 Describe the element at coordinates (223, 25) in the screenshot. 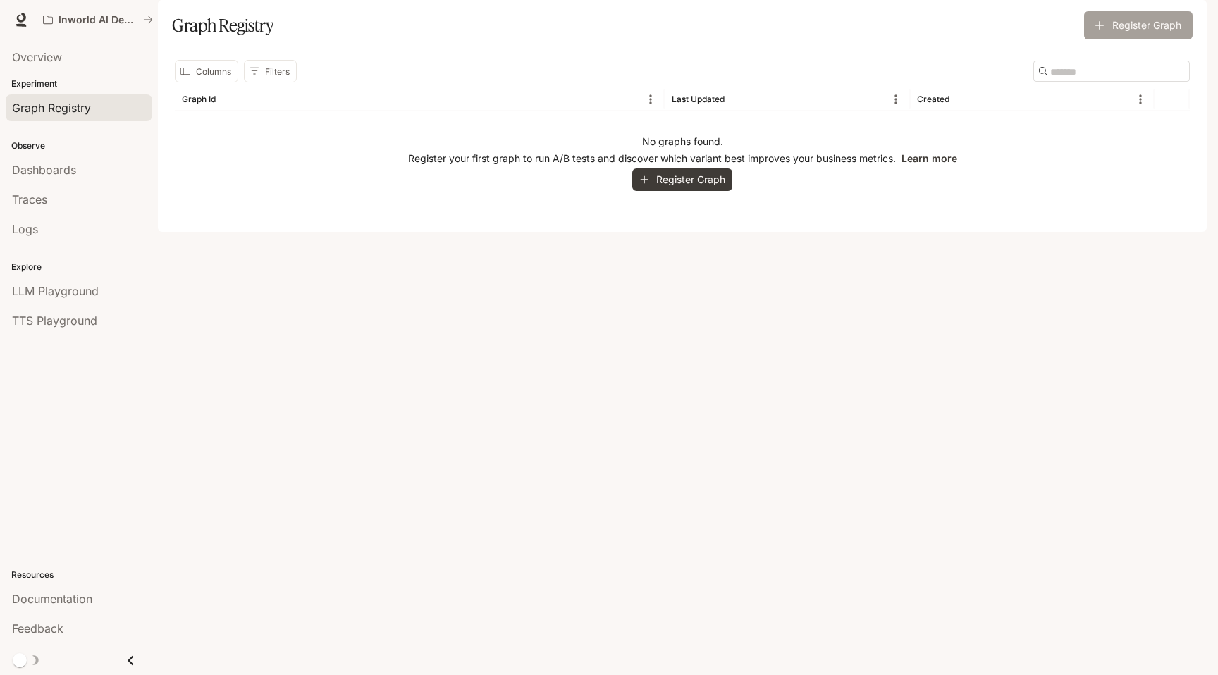

I see `h1: Graph Registry` at that location.